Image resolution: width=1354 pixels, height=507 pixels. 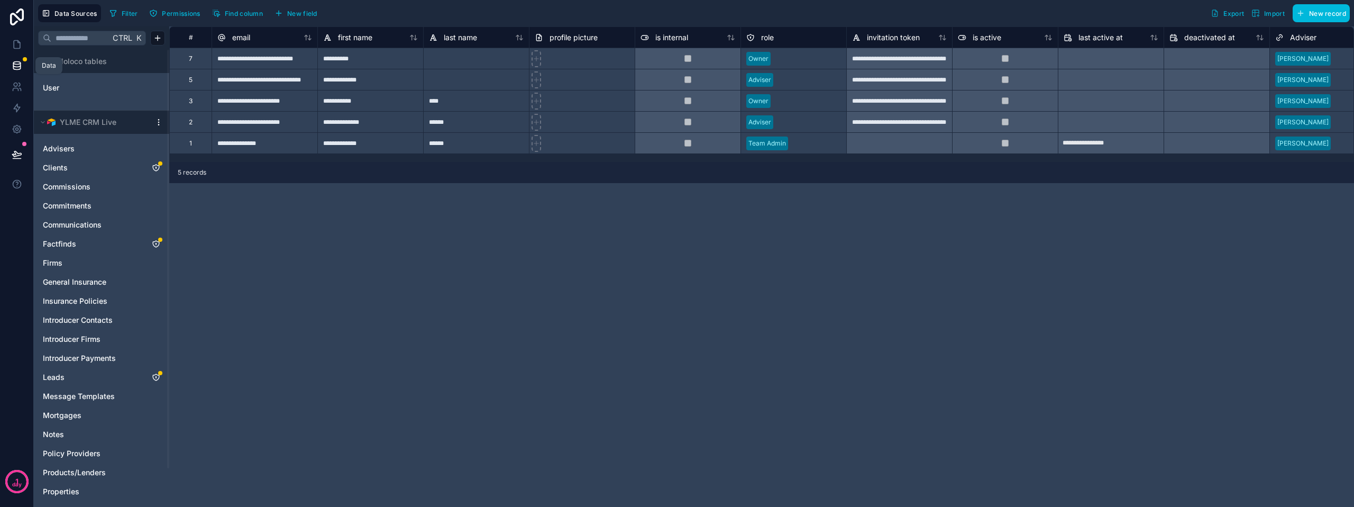 What do you see at coordinates (102, 415) in the screenshot?
I see `div: Mortgages` at bounding box center [102, 415].